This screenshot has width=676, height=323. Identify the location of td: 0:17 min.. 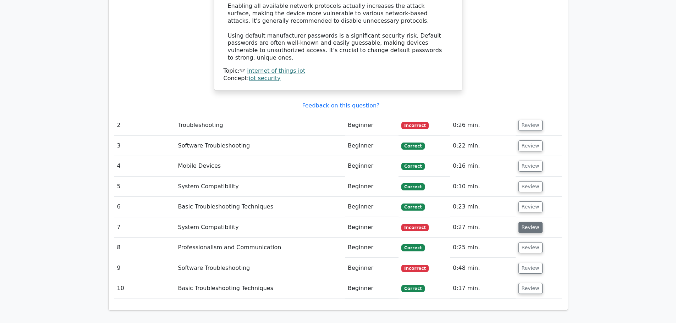
(483, 288).